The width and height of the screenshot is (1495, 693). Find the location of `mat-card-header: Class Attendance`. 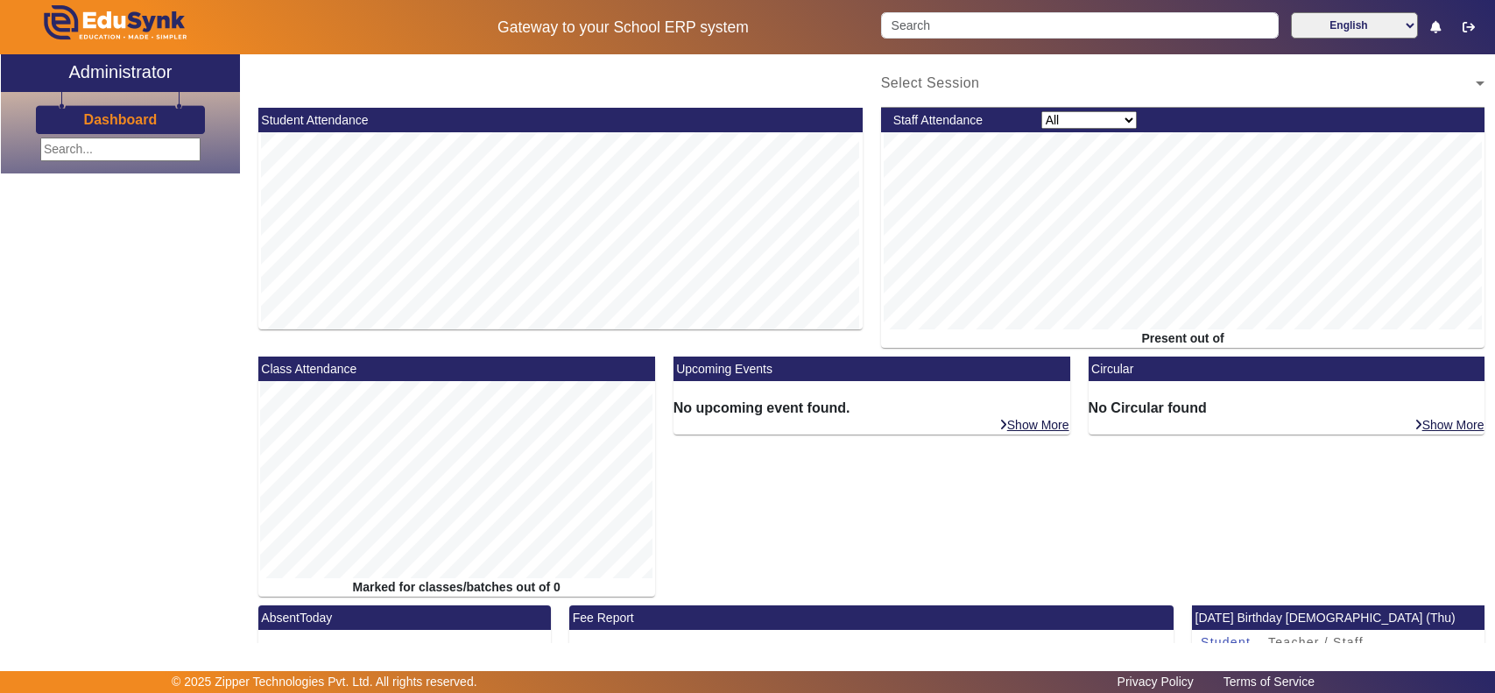

mat-card-header: Class Attendance is located at coordinates (456, 369).